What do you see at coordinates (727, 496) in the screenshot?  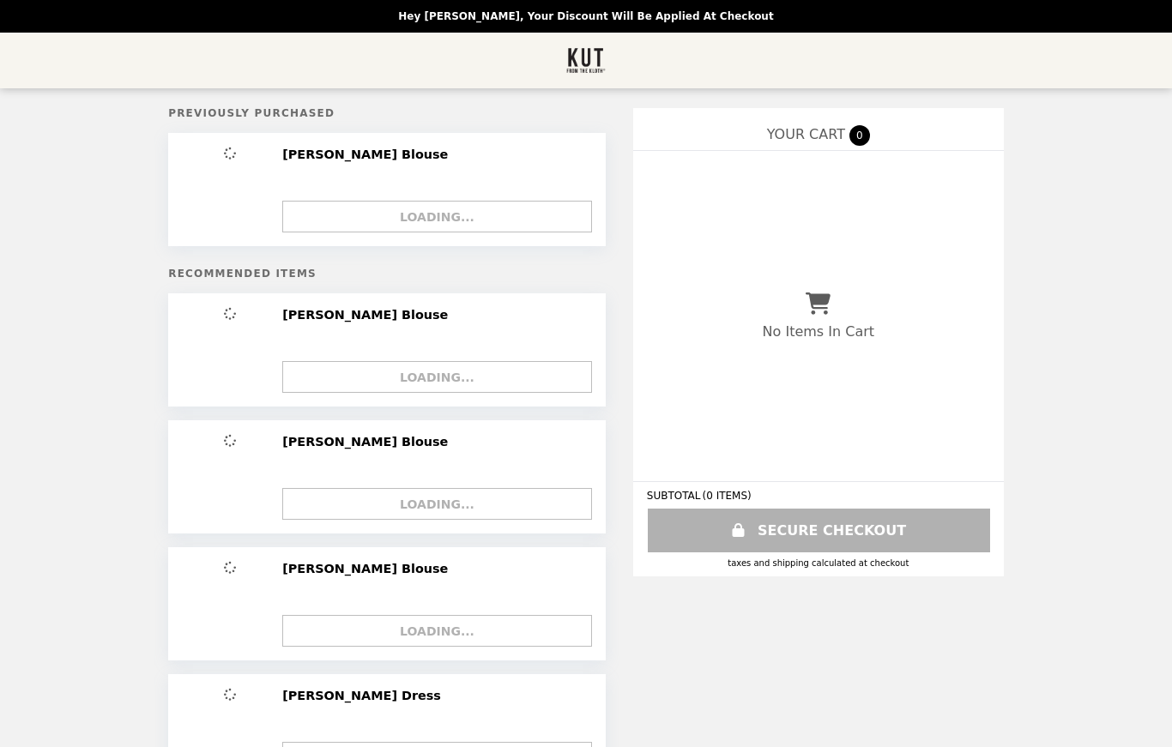 I see `span: ( 0 ITEMS )` at bounding box center [727, 496].